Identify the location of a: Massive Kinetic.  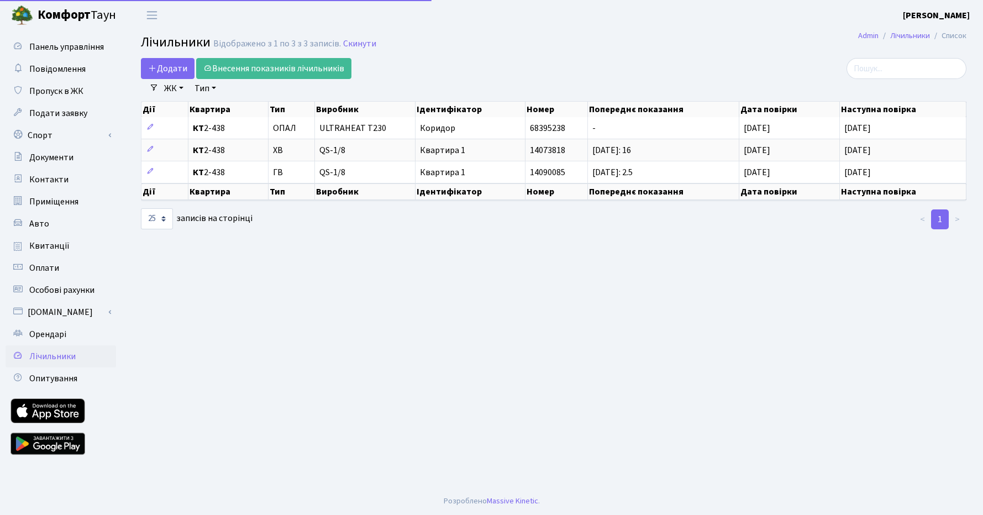
(512, 501).